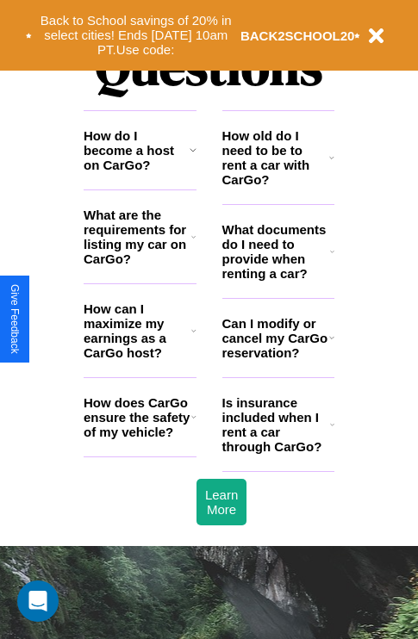 Image resolution: width=418 pixels, height=639 pixels. Describe the element at coordinates (15, 319) in the screenshot. I see `div: Give Feedback` at that location.